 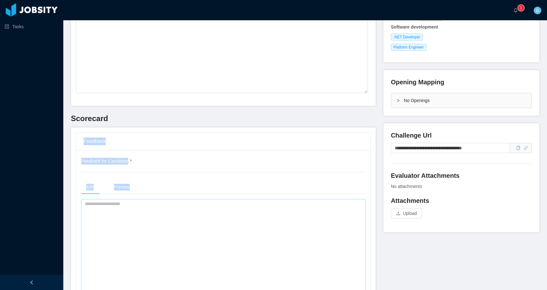 I want to click on div: Copy, so click(x=518, y=148).